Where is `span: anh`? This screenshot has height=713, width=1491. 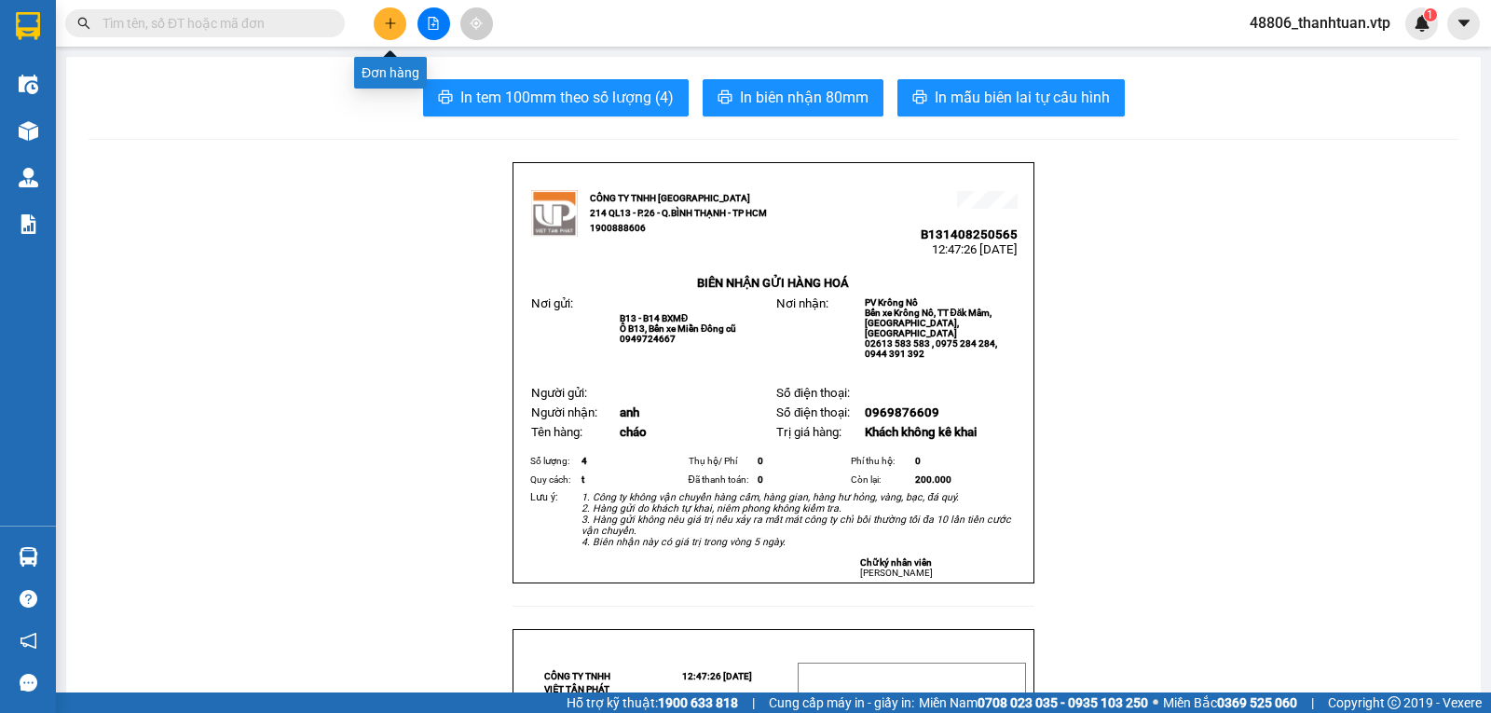
span: anh is located at coordinates (629, 412).